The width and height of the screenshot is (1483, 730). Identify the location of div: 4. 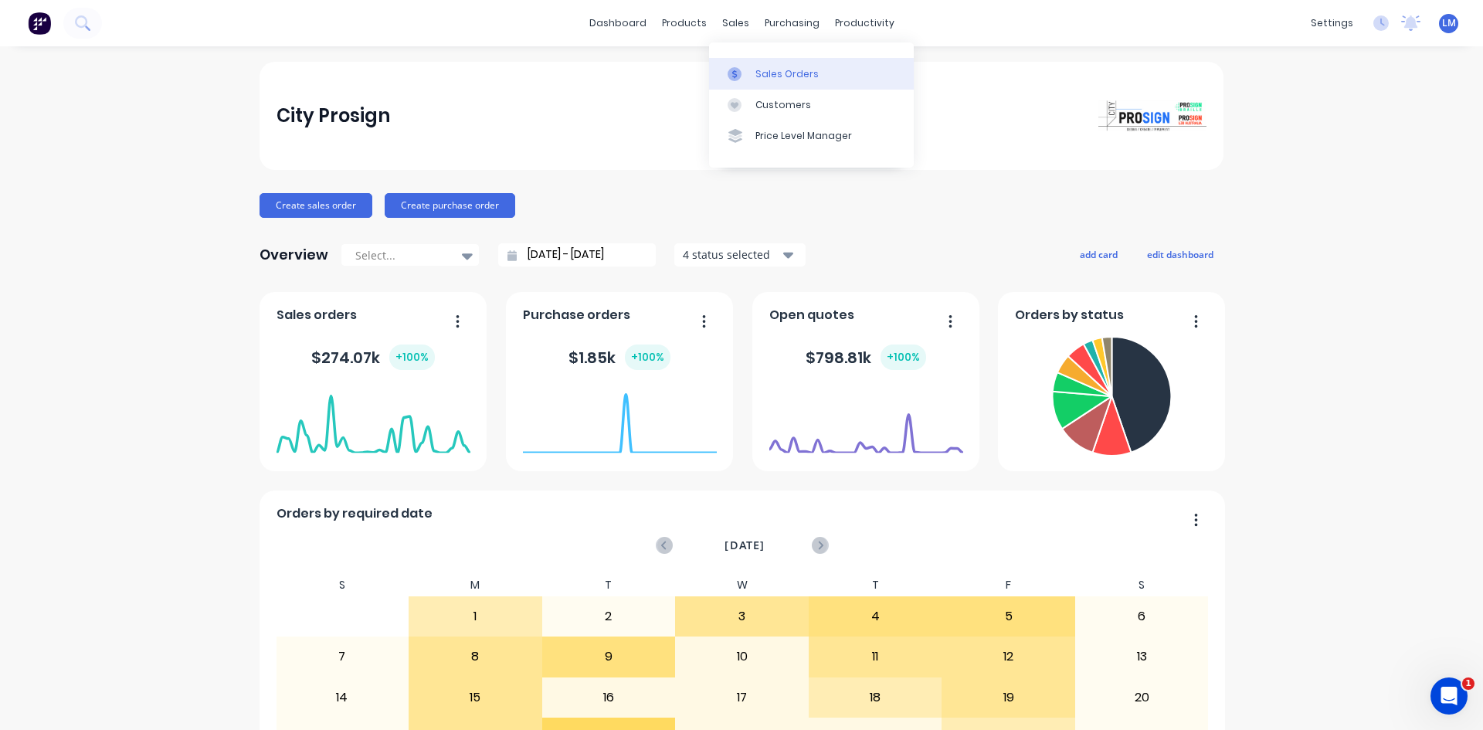
(875, 617).